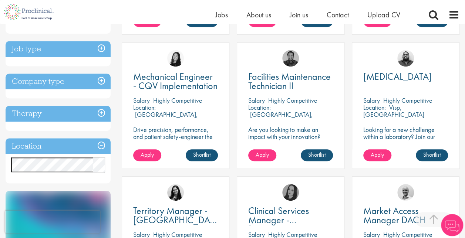  What do you see at coordinates (58, 81) in the screenshot?
I see `div: Company type` at bounding box center [58, 81].